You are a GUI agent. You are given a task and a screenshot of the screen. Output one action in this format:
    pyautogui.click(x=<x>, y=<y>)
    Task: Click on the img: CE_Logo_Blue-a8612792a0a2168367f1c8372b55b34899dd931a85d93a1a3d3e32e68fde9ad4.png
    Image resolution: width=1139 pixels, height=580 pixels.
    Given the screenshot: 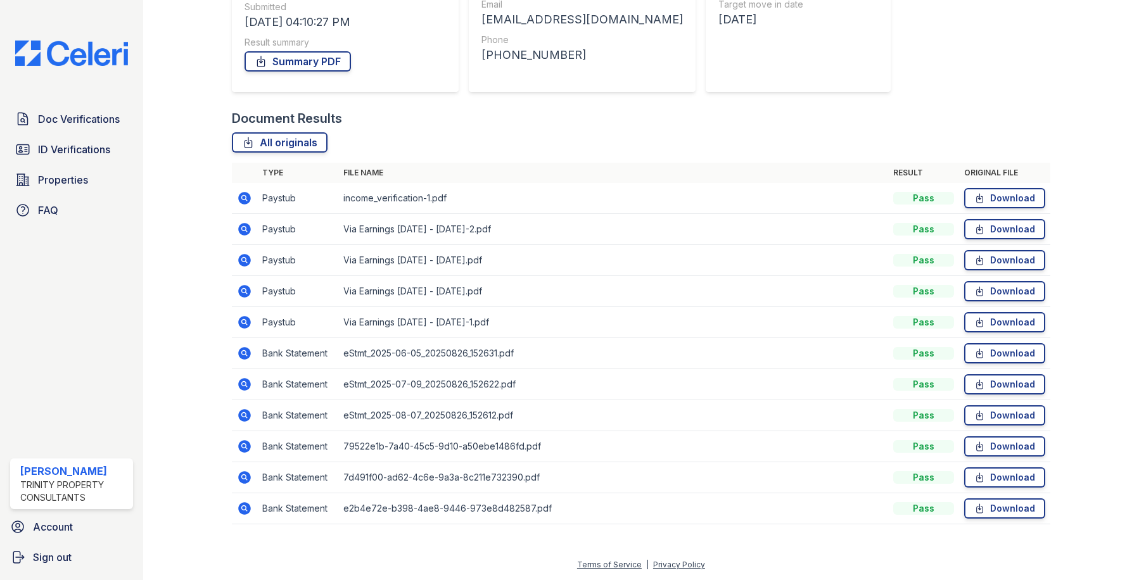 What is the action you would take?
    pyautogui.click(x=72, y=53)
    